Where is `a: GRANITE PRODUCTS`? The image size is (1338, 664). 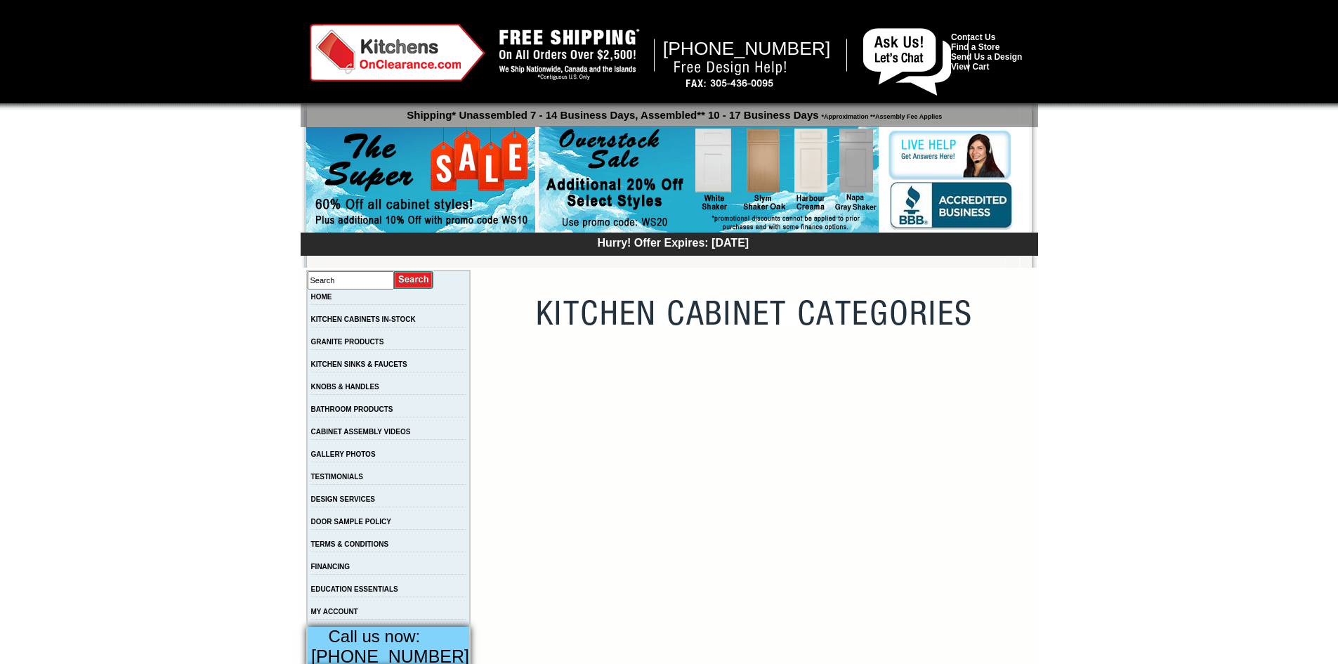
a: GRANITE PRODUCTS is located at coordinates (348, 341).